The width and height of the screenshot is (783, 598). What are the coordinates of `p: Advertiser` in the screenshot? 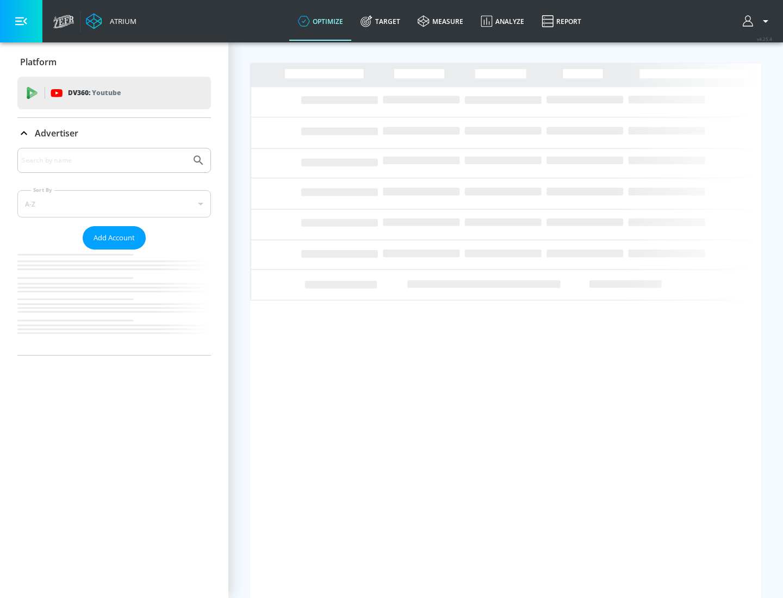 It's located at (57, 133).